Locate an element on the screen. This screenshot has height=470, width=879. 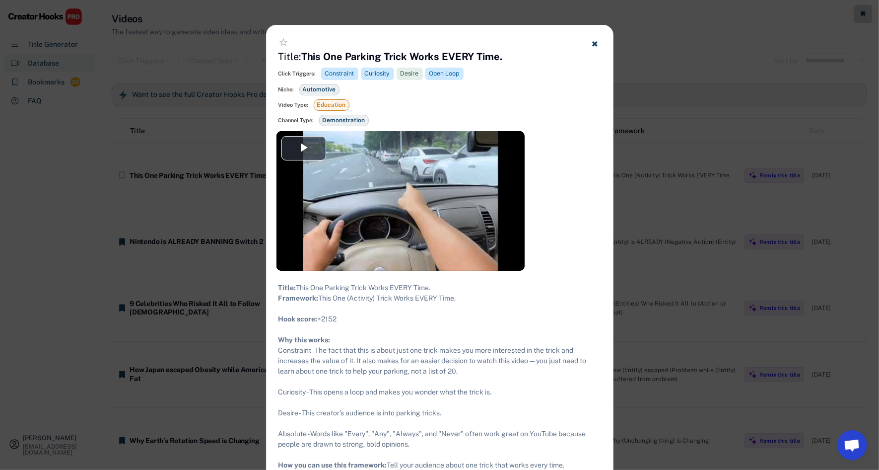
div: Constraint is located at coordinates (339, 73).